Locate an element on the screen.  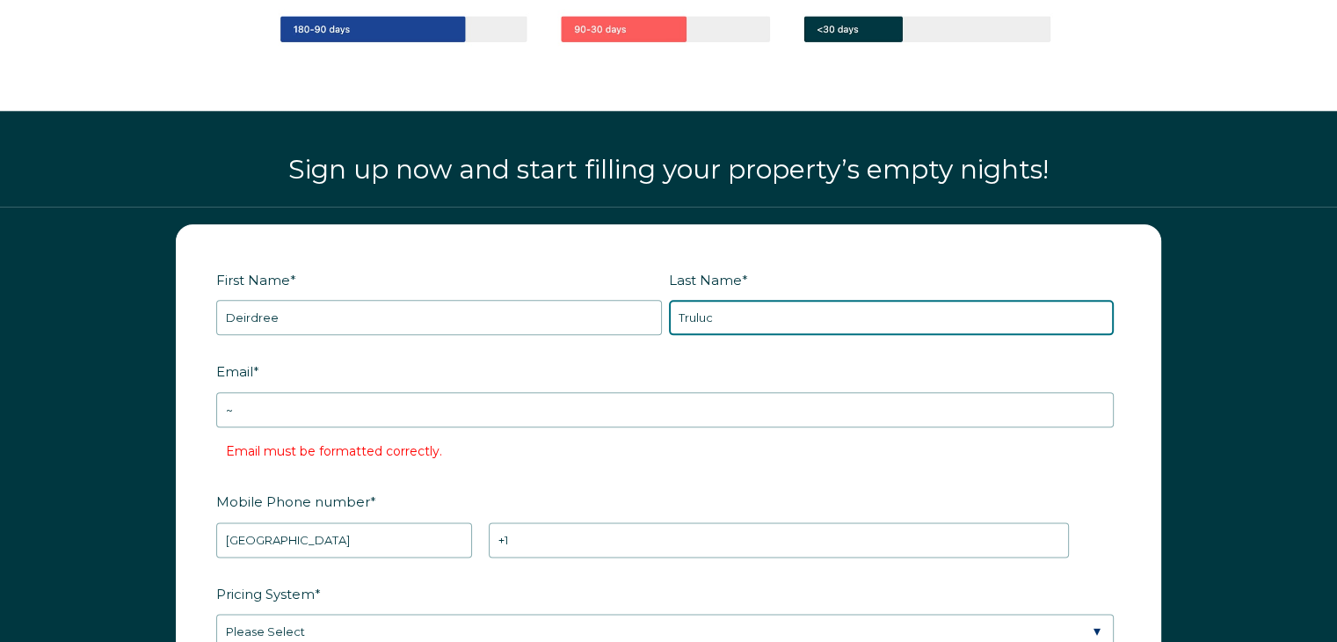
span: Last Name is located at coordinates (705, 280).